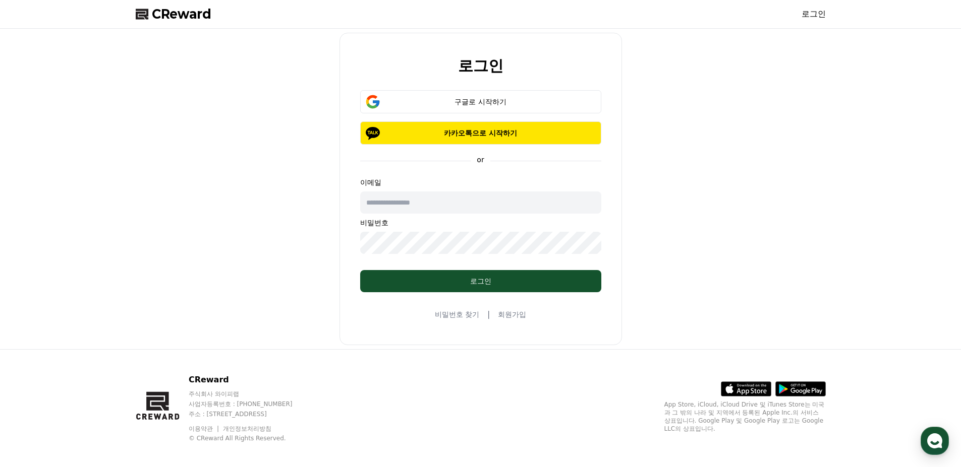 The image size is (961, 467). What do you see at coordinates (35, 332) in the screenshot?
I see `a: 홈` at bounding box center [35, 332].